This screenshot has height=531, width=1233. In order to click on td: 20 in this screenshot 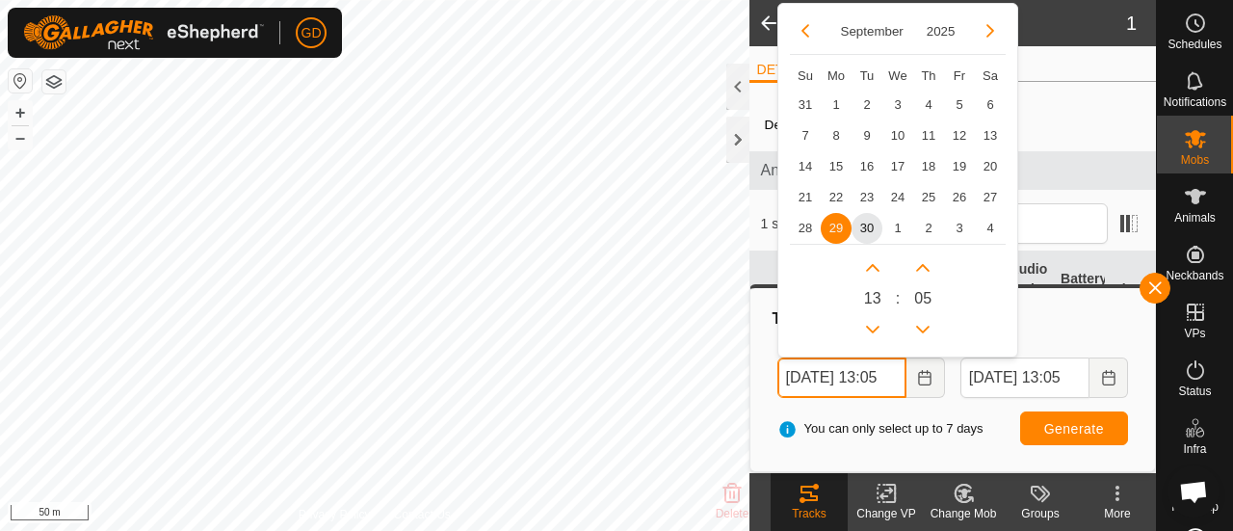, I will do `click(990, 166)`.